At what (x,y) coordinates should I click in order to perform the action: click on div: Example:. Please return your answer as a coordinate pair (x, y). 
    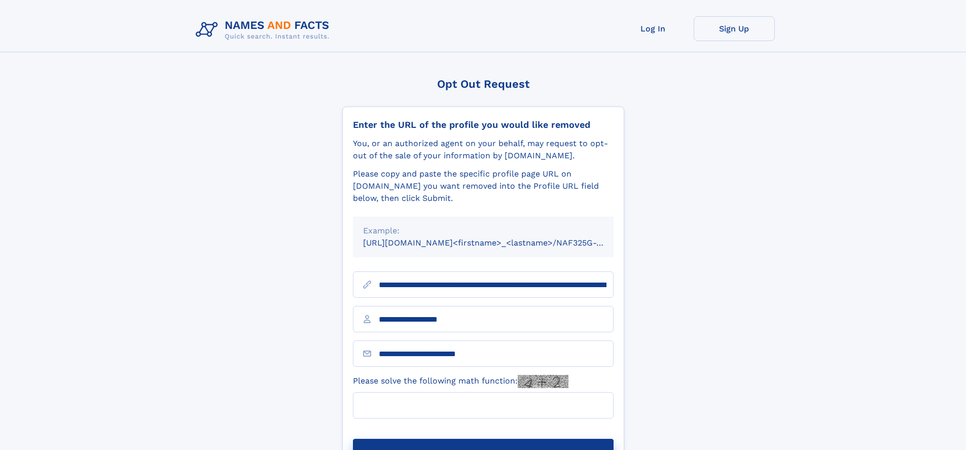
    Looking at the image, I should click on (483, 231).